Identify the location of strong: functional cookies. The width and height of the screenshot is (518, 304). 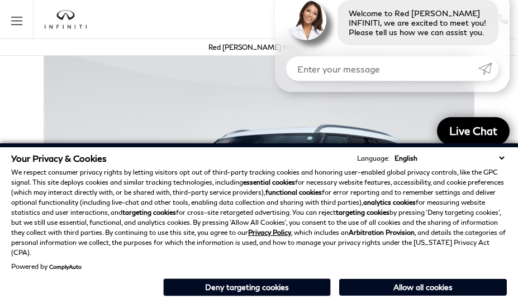
(293, 192).